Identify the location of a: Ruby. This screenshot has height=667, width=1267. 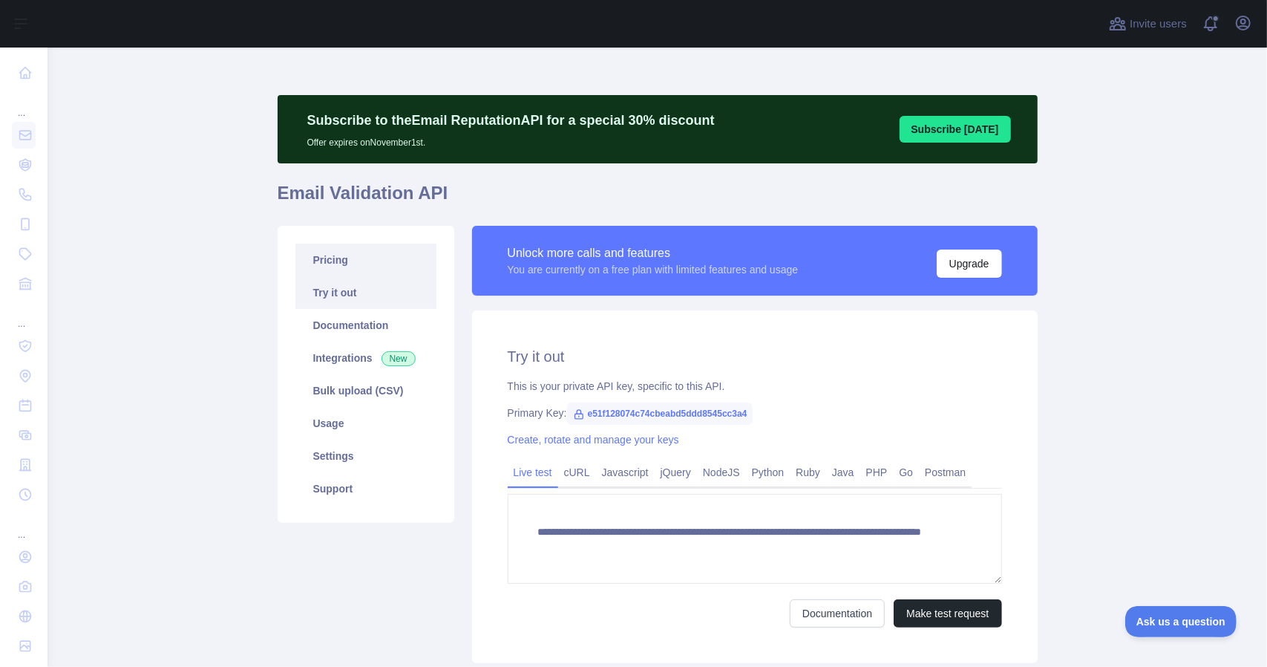
(808, 472).